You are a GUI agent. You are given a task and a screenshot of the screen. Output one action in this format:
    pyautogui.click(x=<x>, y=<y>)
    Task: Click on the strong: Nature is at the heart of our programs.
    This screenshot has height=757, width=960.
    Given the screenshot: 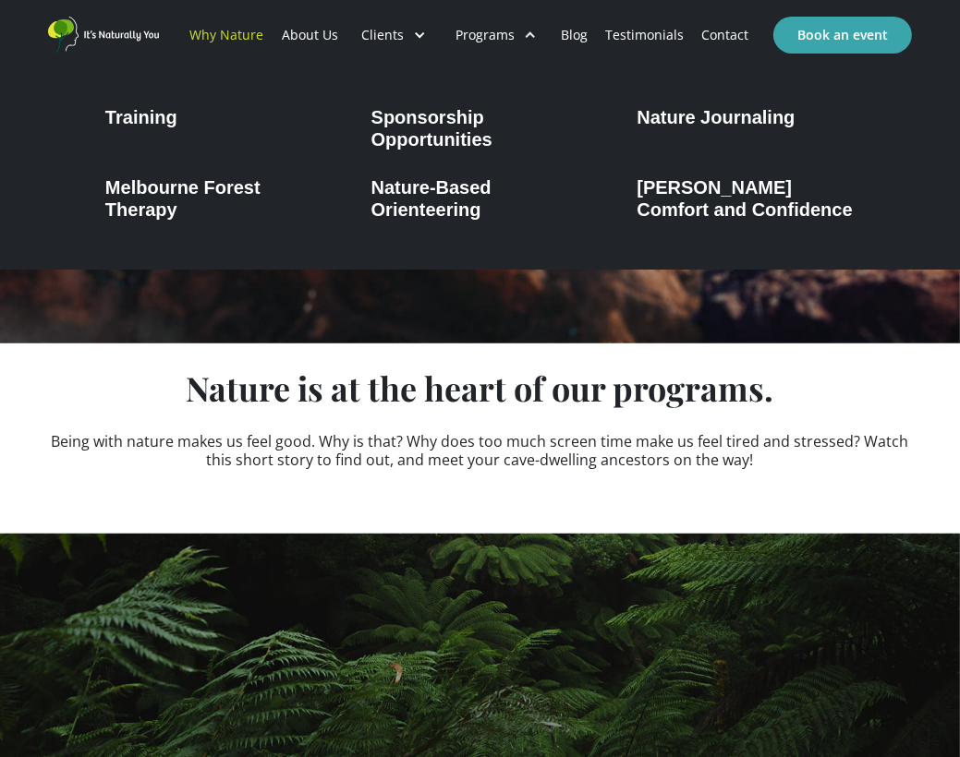 What is the action you would take?
    pyautogui.click(x=480, y=388)
    